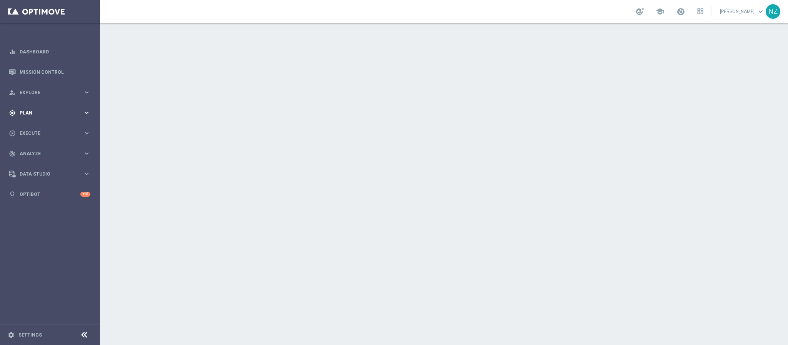 The height and width of the screenshot is (345, 788). Describe the element at coordinates (51, 174) in the screenshot. I see `span: Data Studio` at that location.